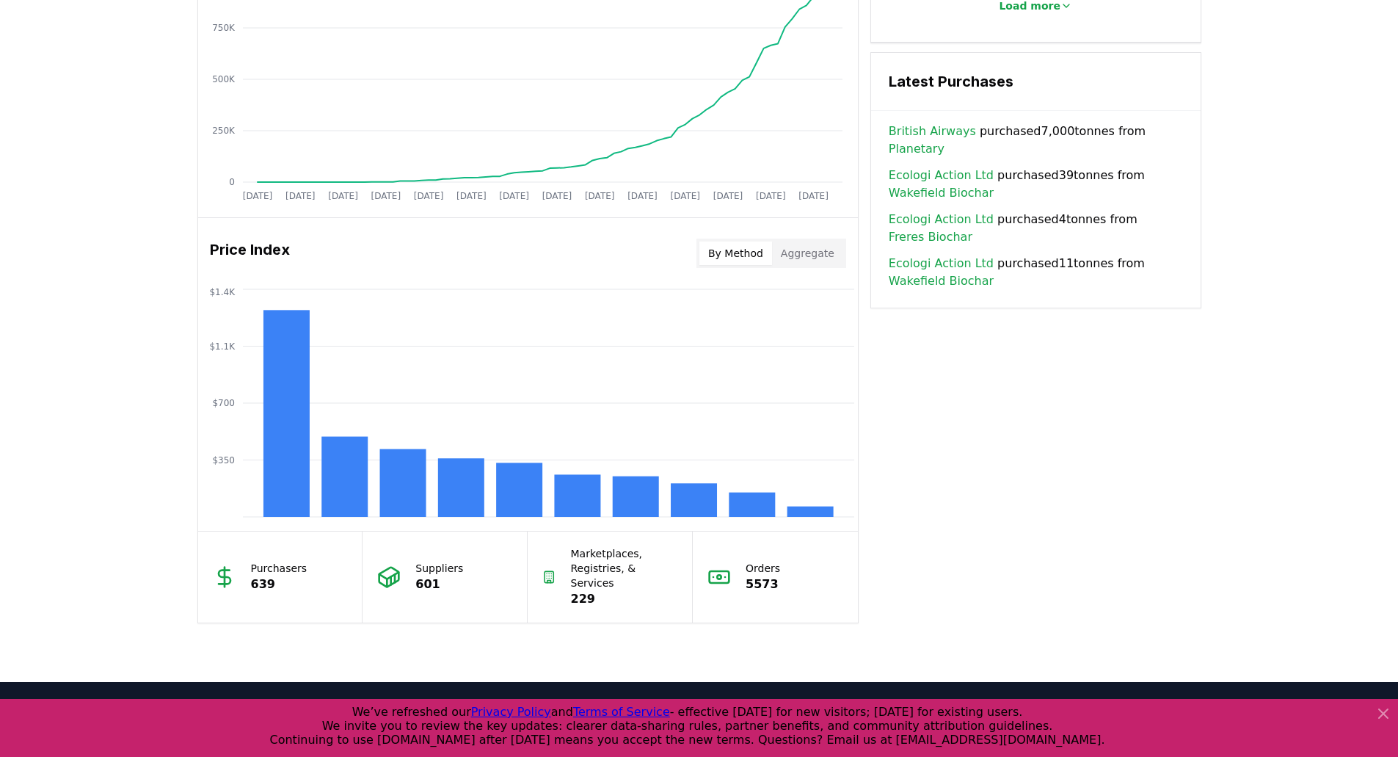 The height and width of the screenshot is (757, 1398). Describe the element at coordinates (439, 568) in the screenshot. I see `p: Suppliers` at that location.